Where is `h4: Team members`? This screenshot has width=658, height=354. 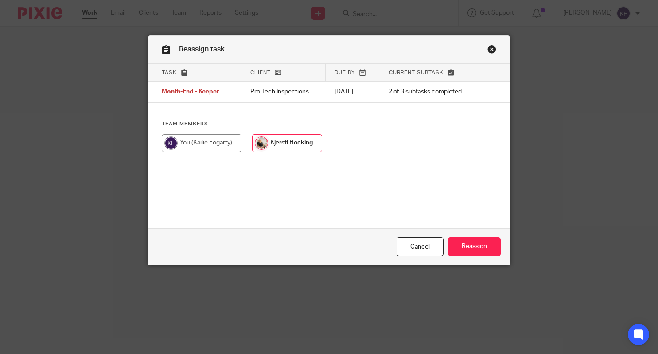 h4: Team members is located at coordinates (329, 124).